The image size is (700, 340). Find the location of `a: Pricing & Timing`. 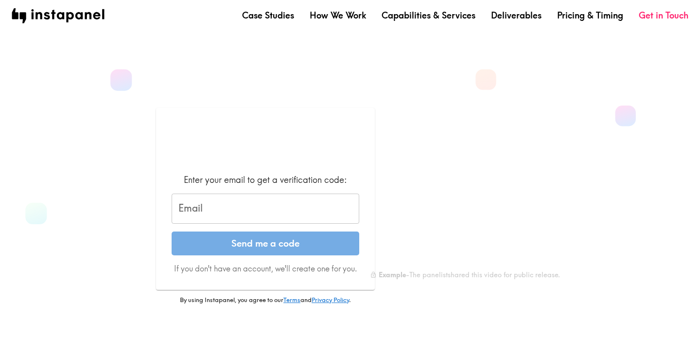

a: Pricing & Timing is located at coordinates (590, 15).